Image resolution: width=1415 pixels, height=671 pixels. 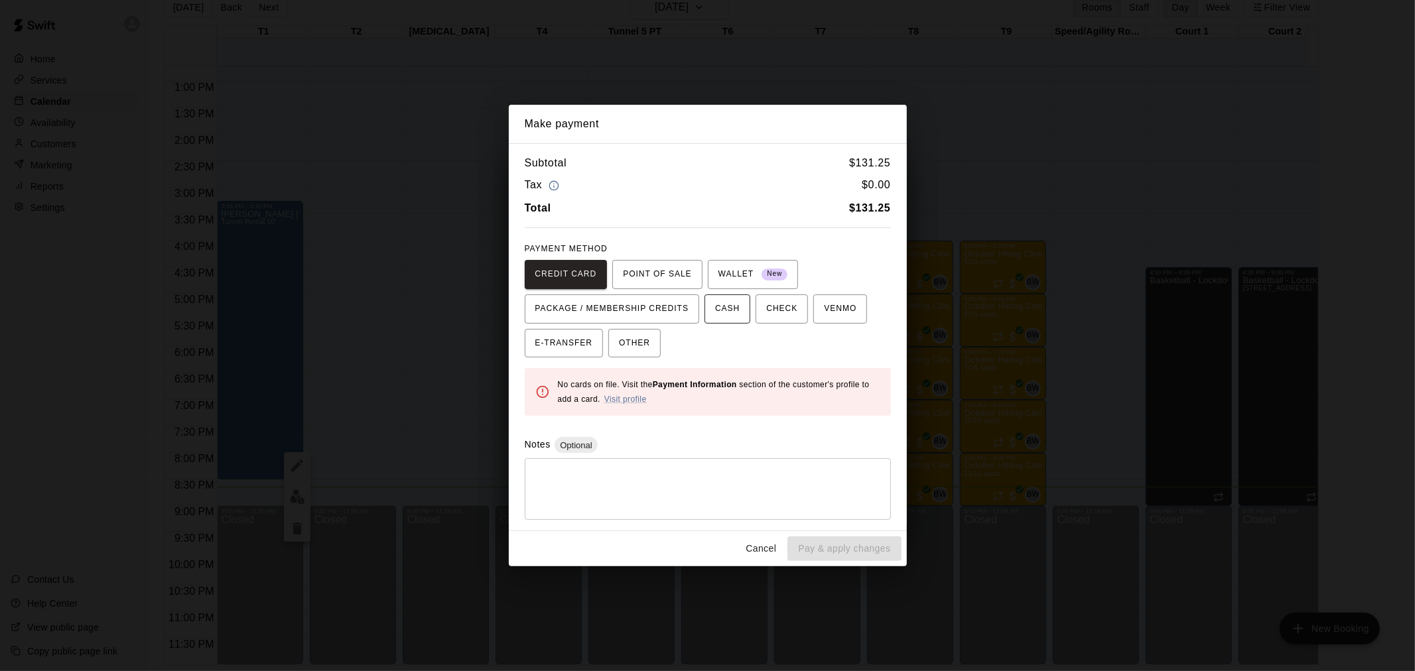 What do you see at coordinates (564, 344) in the screenshot?
I see `span: E-TRANSFER` at bounding box center [564, 344].